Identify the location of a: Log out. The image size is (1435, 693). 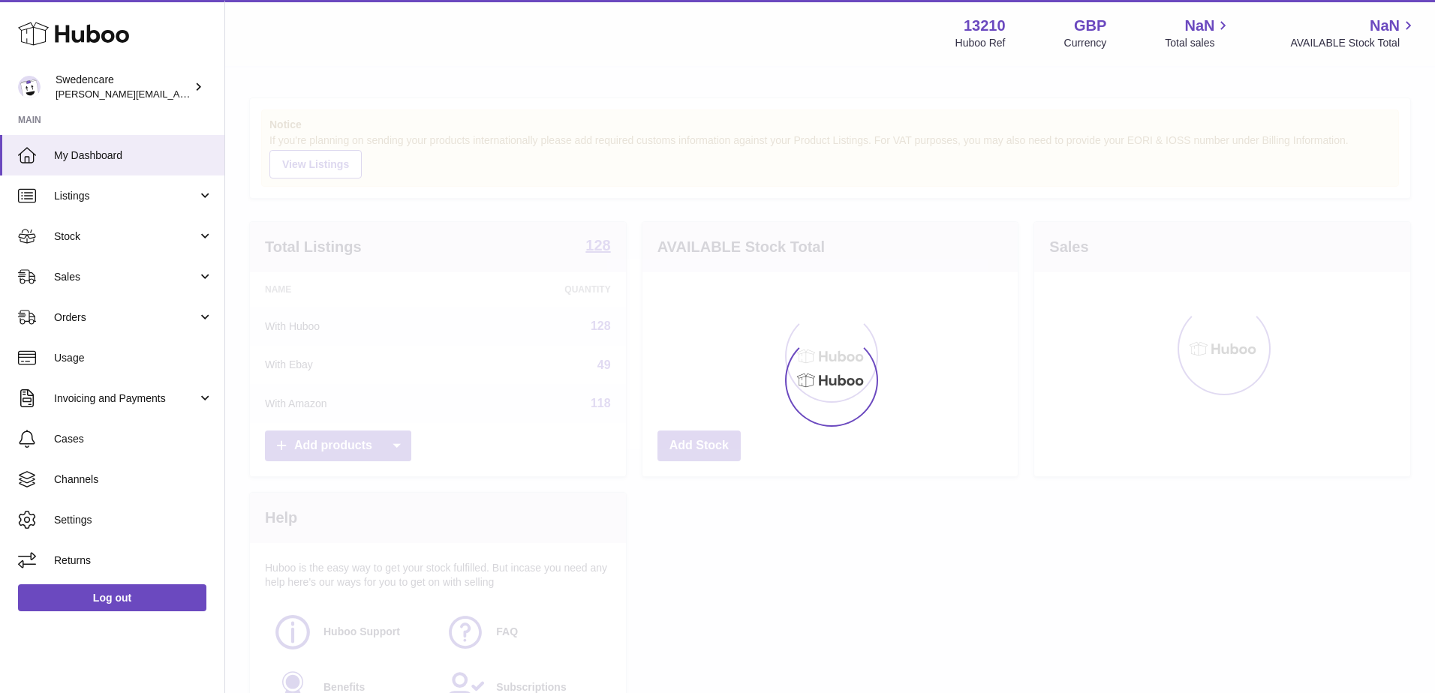
(112, 598).